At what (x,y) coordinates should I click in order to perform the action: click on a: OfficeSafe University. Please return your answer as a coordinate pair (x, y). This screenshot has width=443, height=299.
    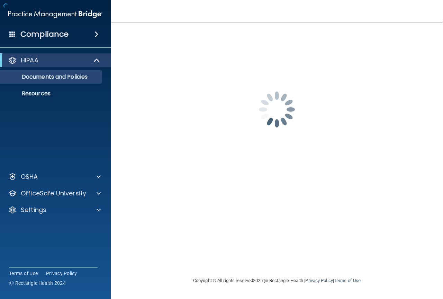
    Looking at the image, I should click on (54, 193).